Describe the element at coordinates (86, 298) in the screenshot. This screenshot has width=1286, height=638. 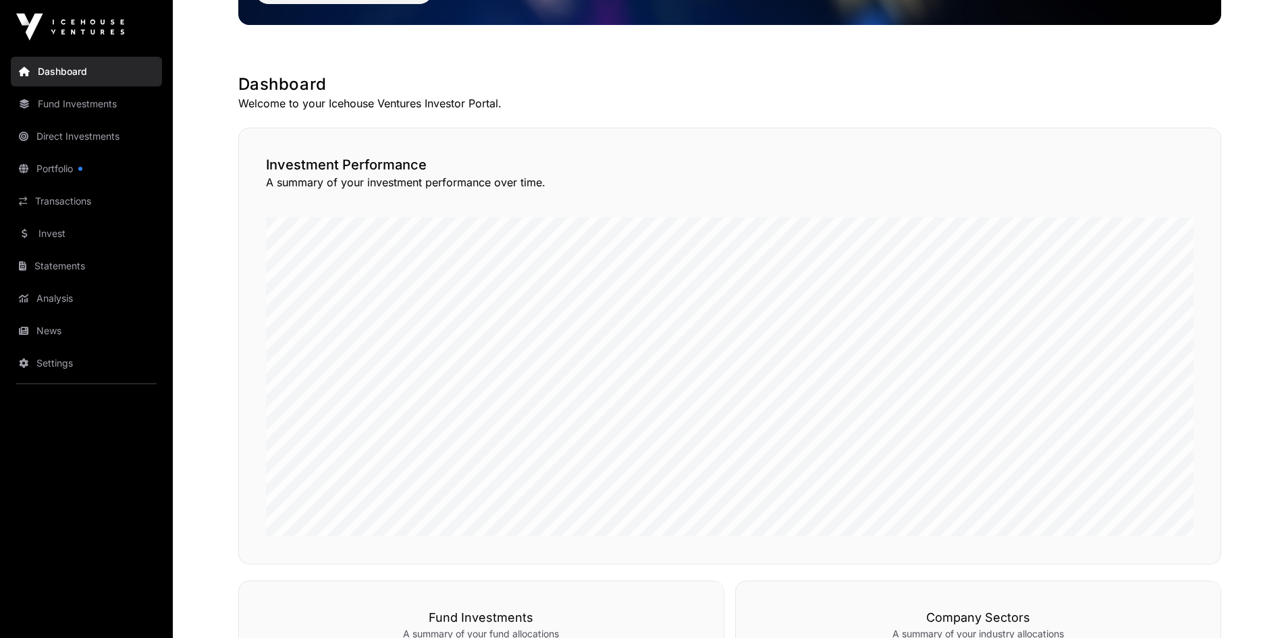
I see `a: Analysis` at that location.